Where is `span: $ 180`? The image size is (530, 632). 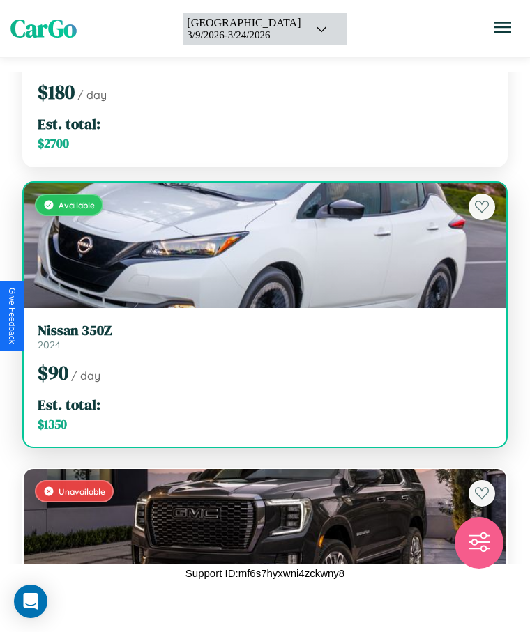
span: $ 180 is located at coordinates (56, 92).